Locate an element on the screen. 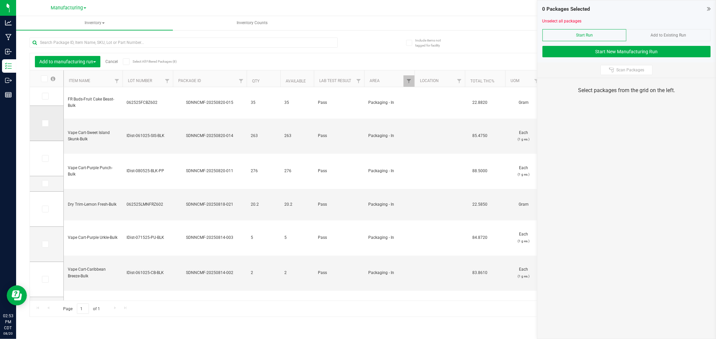 This screenshot has width=716, height=339. button: Add to manufacturing run is located at coordinates (67, 62).